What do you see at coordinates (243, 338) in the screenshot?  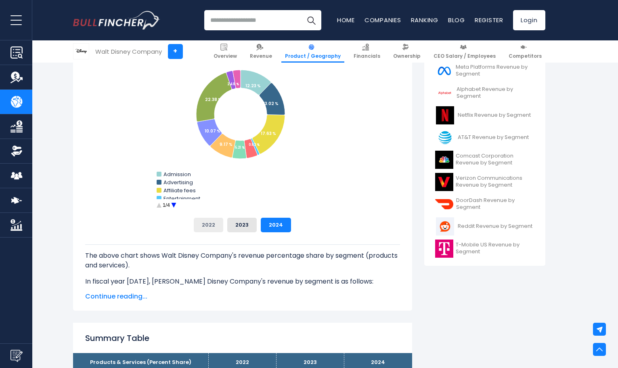 I see `h2: Summary Table` at bounding box center [243, 338].